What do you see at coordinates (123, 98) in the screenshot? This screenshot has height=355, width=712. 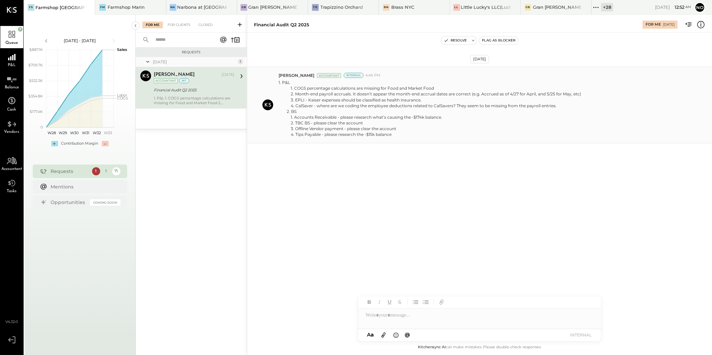 I see `text: COGS` at bounding box center [123, 98].